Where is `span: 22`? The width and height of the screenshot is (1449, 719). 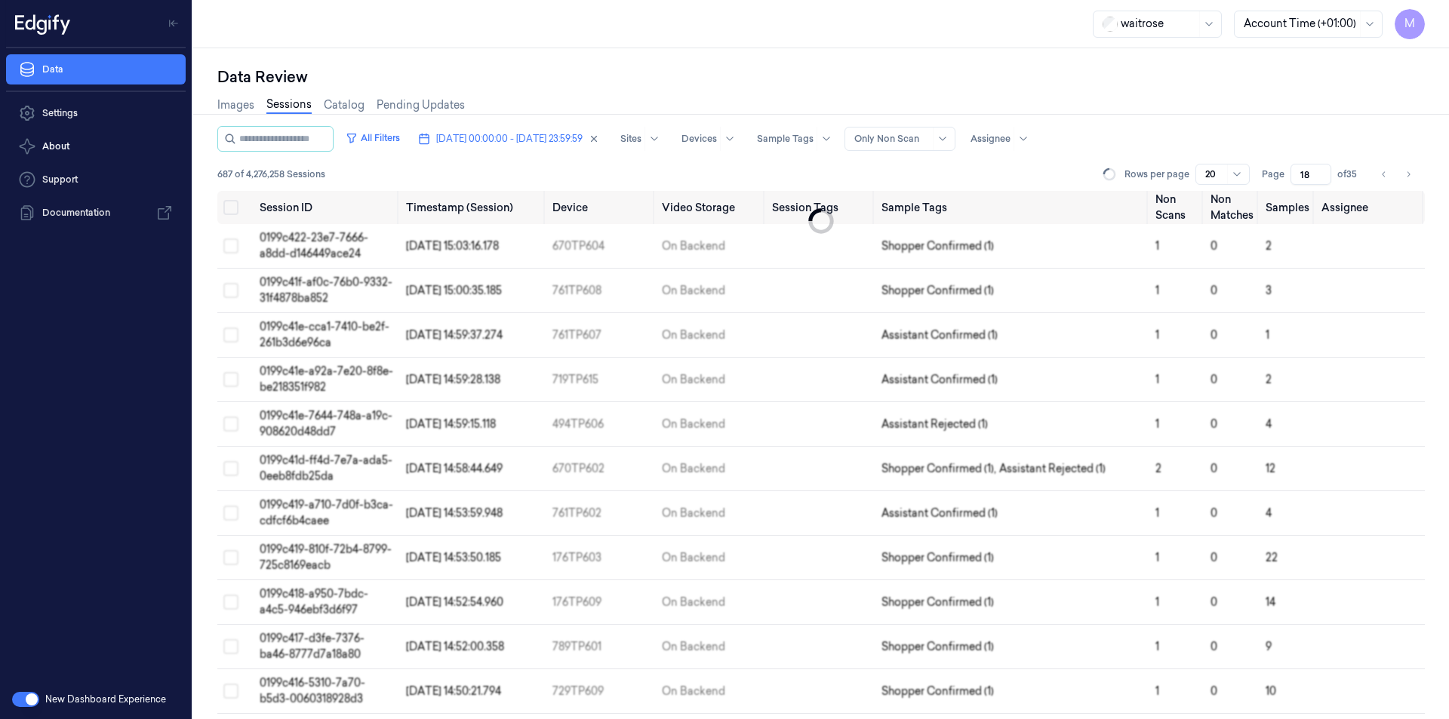
span: 22 is located at coordinates (1272, 558).